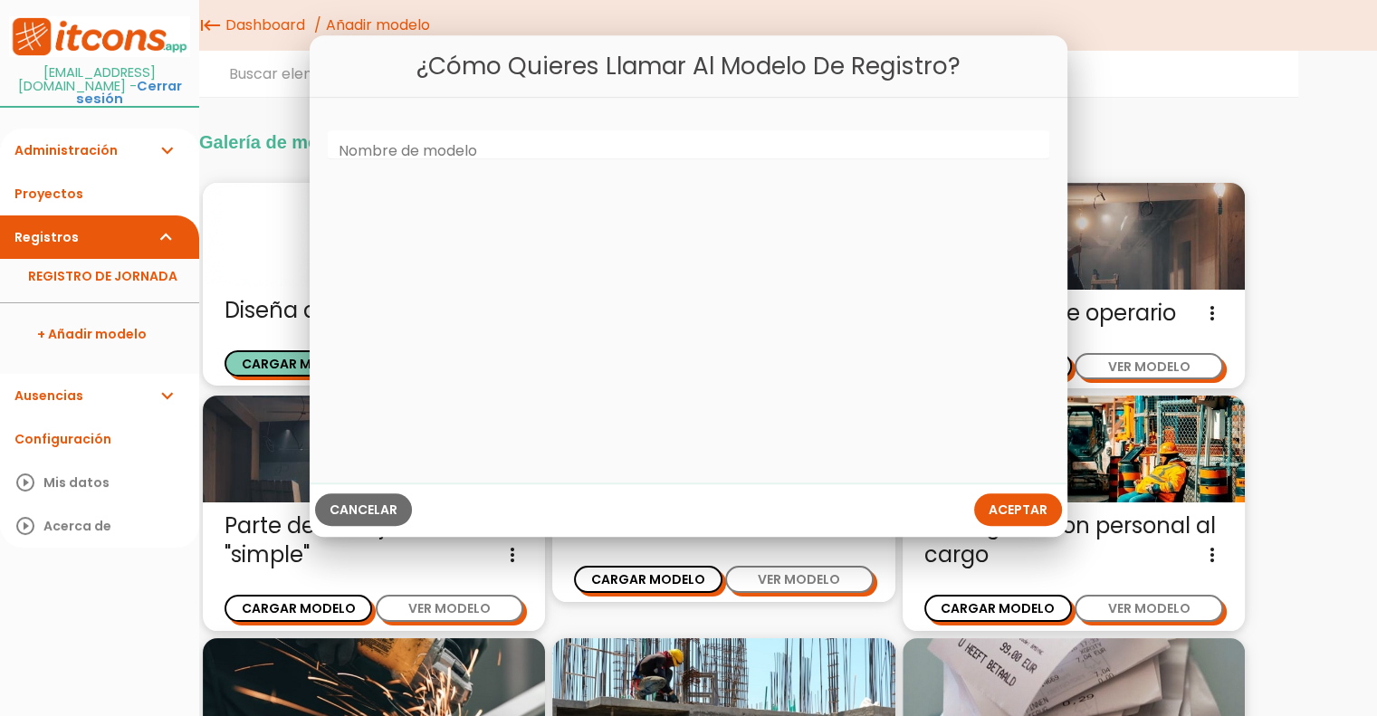 This screenshot has width=1377, height=716. Describe the element at coordinates (129, 92) in the screenshot. I see `a: Cerrar sesión` at that location.